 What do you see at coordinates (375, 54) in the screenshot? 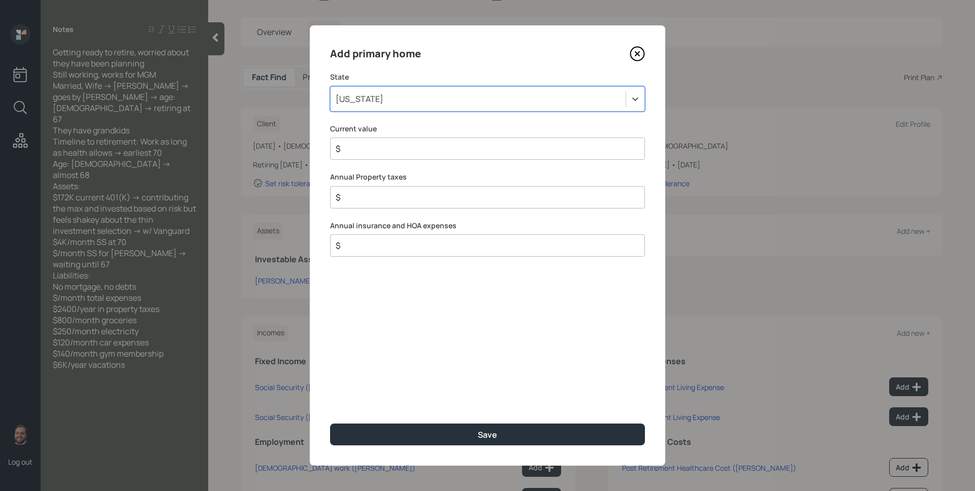
I see `h4: Add primary home` at bounding box center [375, 54].